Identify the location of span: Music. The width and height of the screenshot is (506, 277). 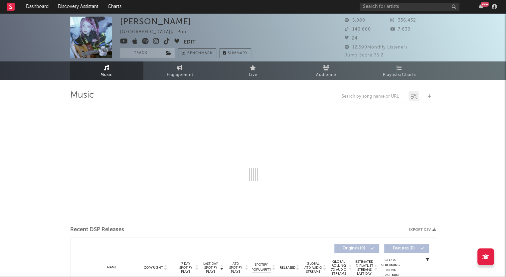
(106, 75).